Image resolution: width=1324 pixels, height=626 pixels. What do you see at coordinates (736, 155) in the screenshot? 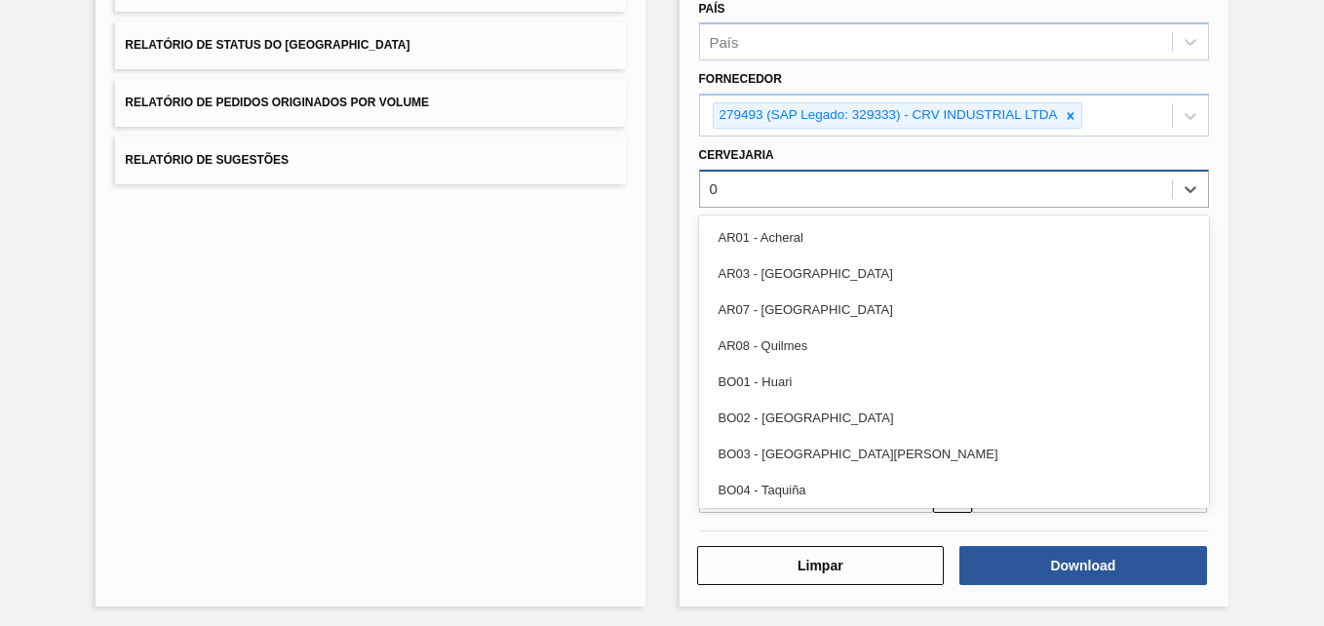
I see `label: Cervejaria` at bounding box center [736, 155].